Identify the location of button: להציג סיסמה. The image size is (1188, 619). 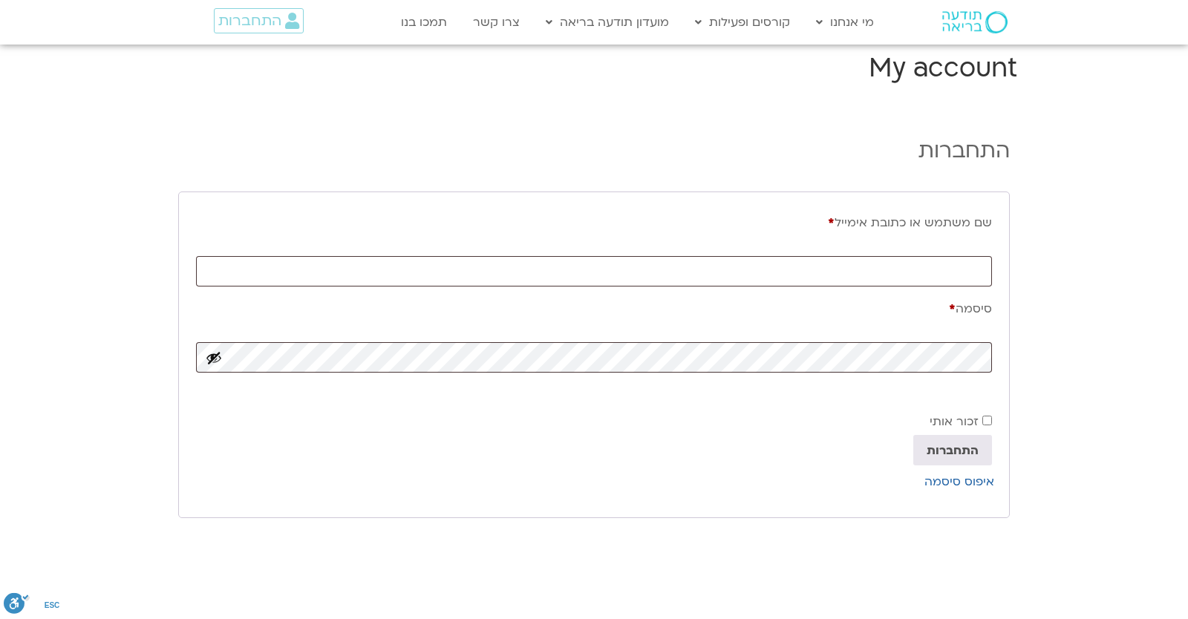
(214, 358).